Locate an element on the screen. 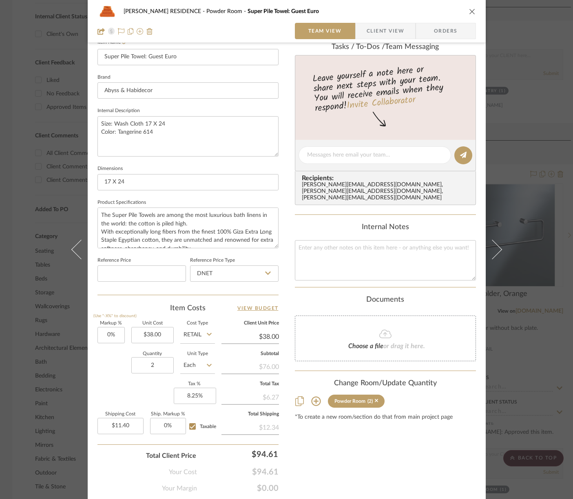 This screenshot has height=499, width=573. div: $6.27 is located at coordinates (250, 397).